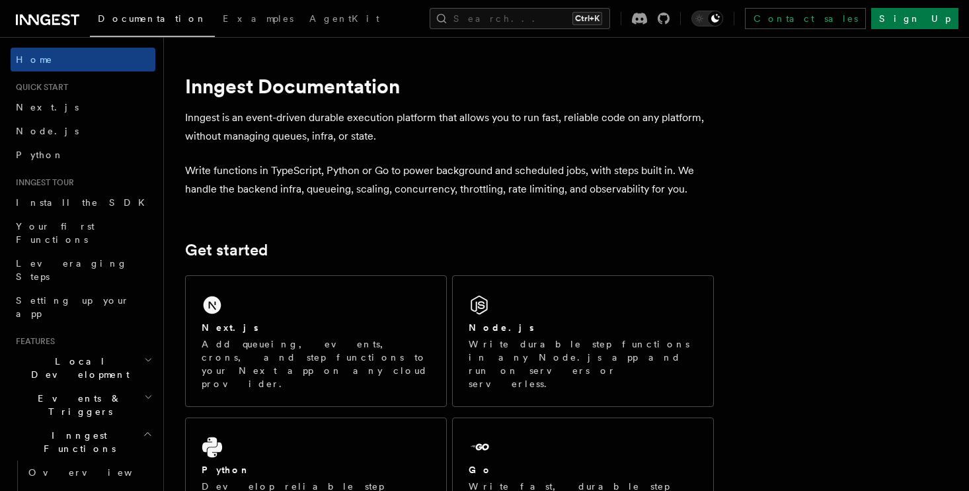 Image resolution: width=969 pixels, height=491 pixels. Describe the element at coordinates (47, 131) in the screenshot. I see `span: Node.js` at that location.